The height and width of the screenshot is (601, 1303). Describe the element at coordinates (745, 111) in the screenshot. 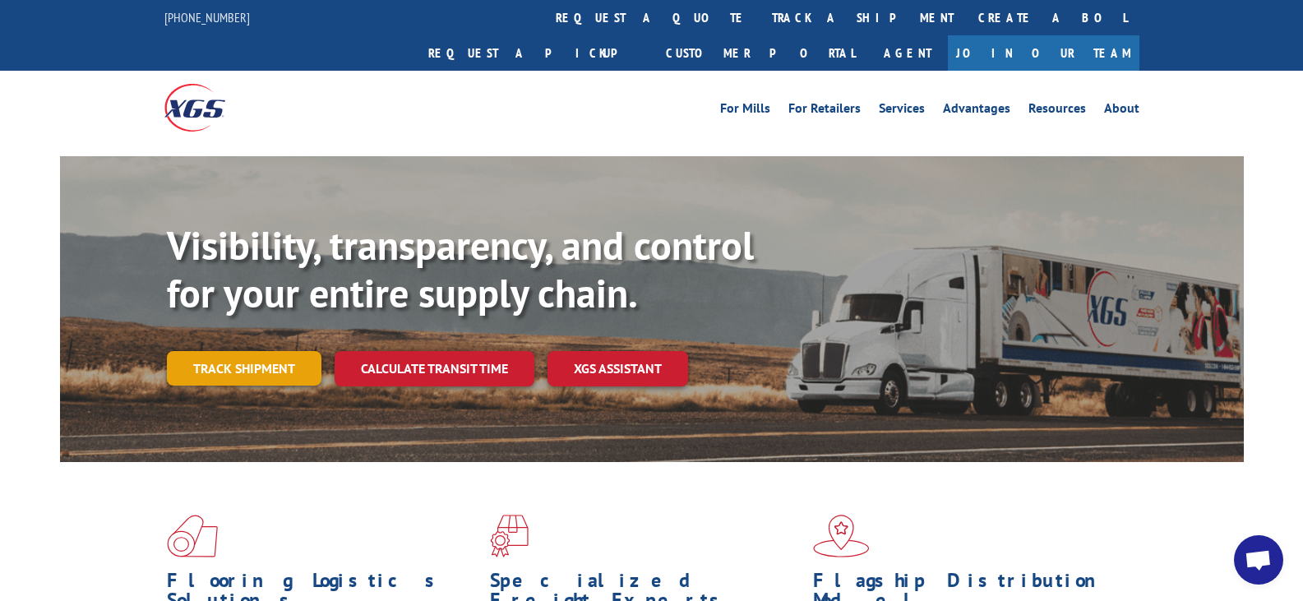

I see `a: For Mills` at that location.